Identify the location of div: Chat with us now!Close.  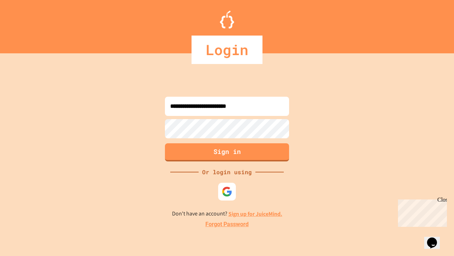
(26, 24).